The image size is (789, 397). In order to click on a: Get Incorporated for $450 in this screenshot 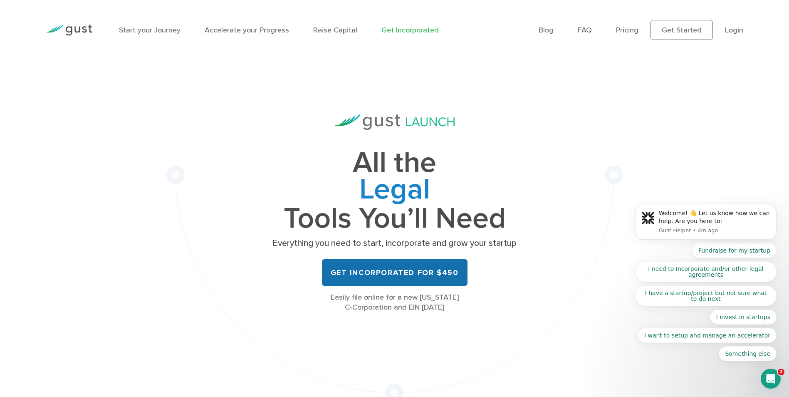, I will do `click(395, 272)`.